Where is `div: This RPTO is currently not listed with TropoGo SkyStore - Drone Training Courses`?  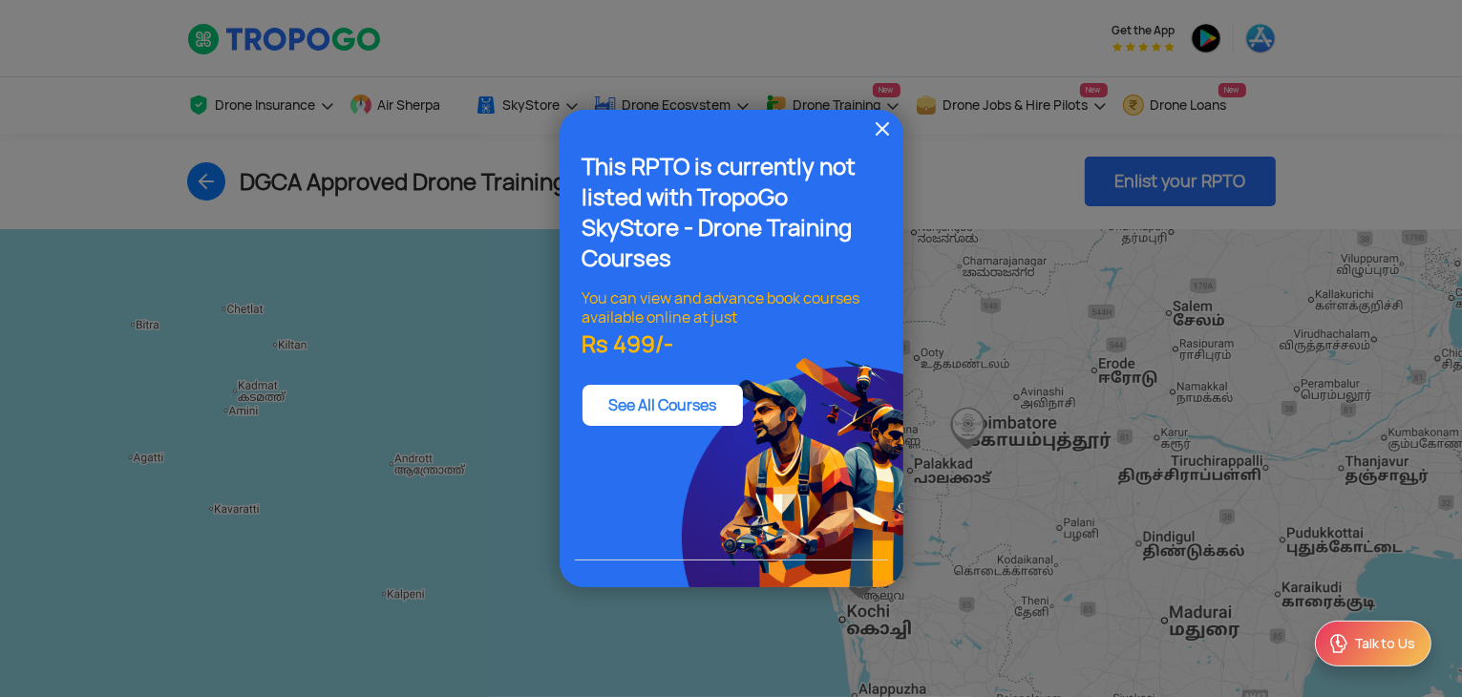
div: This RPTO is currently not listed with TropoGo SkyStore - Drone Training Courses is located at coordinates (731, 213).